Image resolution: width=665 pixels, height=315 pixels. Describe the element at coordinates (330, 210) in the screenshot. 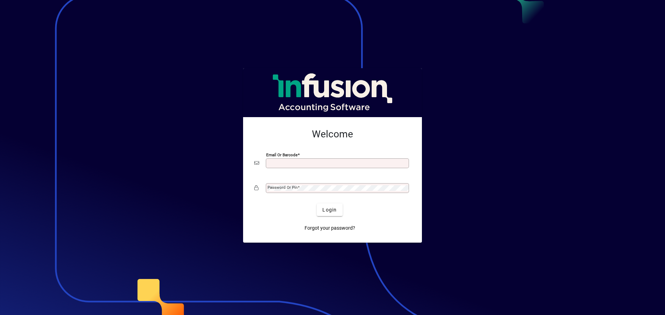

I see `span: Login` at that location.